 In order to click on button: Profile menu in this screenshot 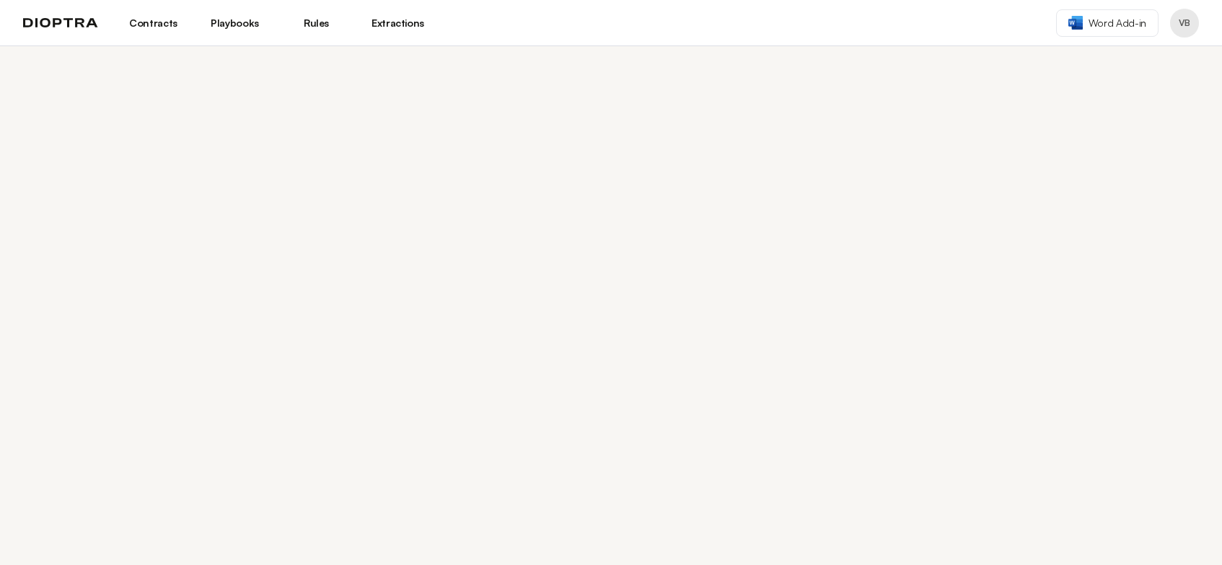, I will do `click(1185, 23)`.